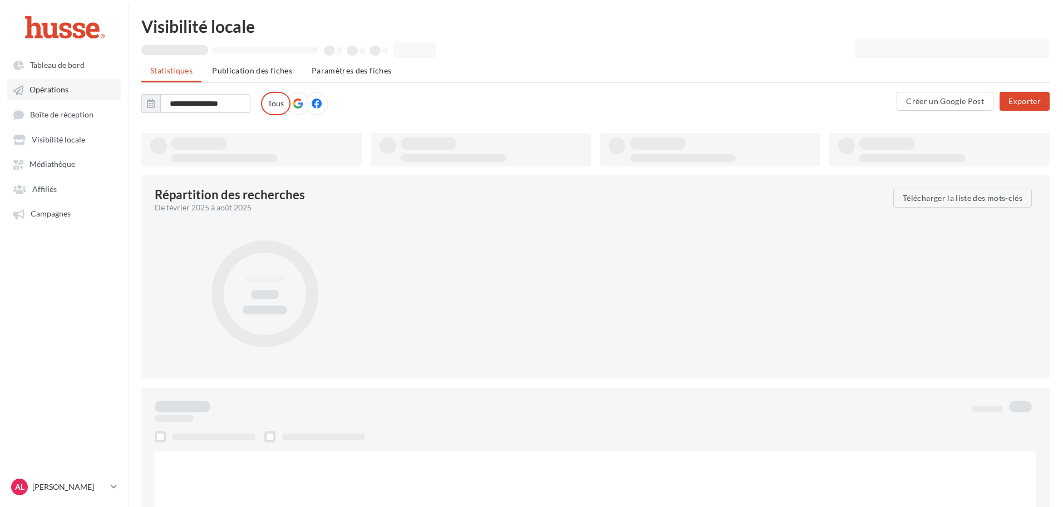 The width and height of the screenshot is (1063, 507). What do you see at coordinates (1024, 101) in the screenshot?
I see `button: Exporter` at bounding box center [1024, 101].